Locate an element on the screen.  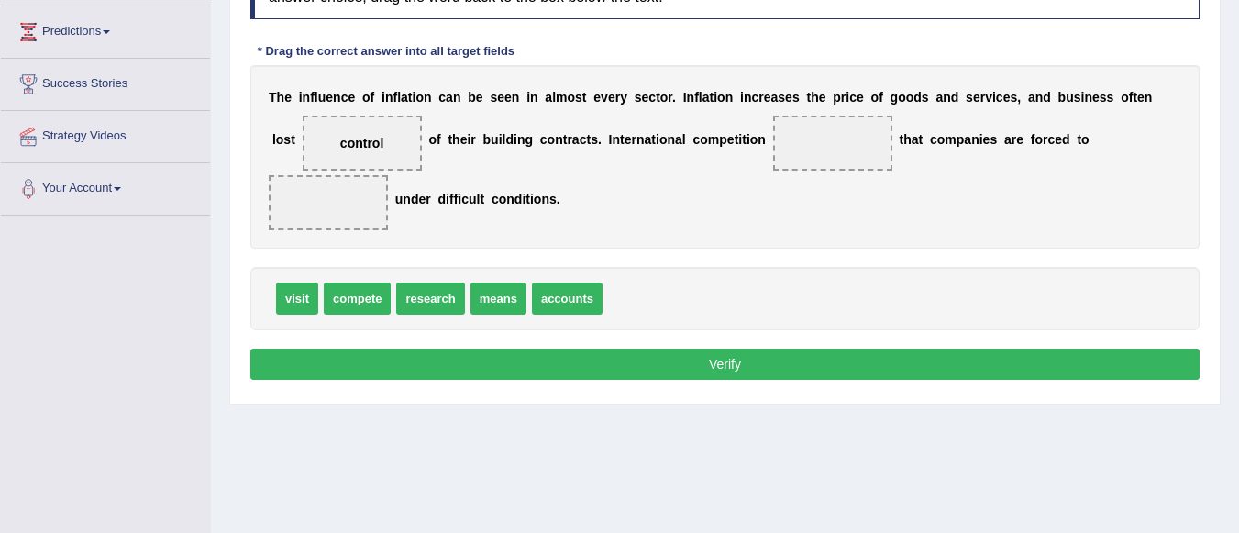
span: means is located at coordinates (498, 298).